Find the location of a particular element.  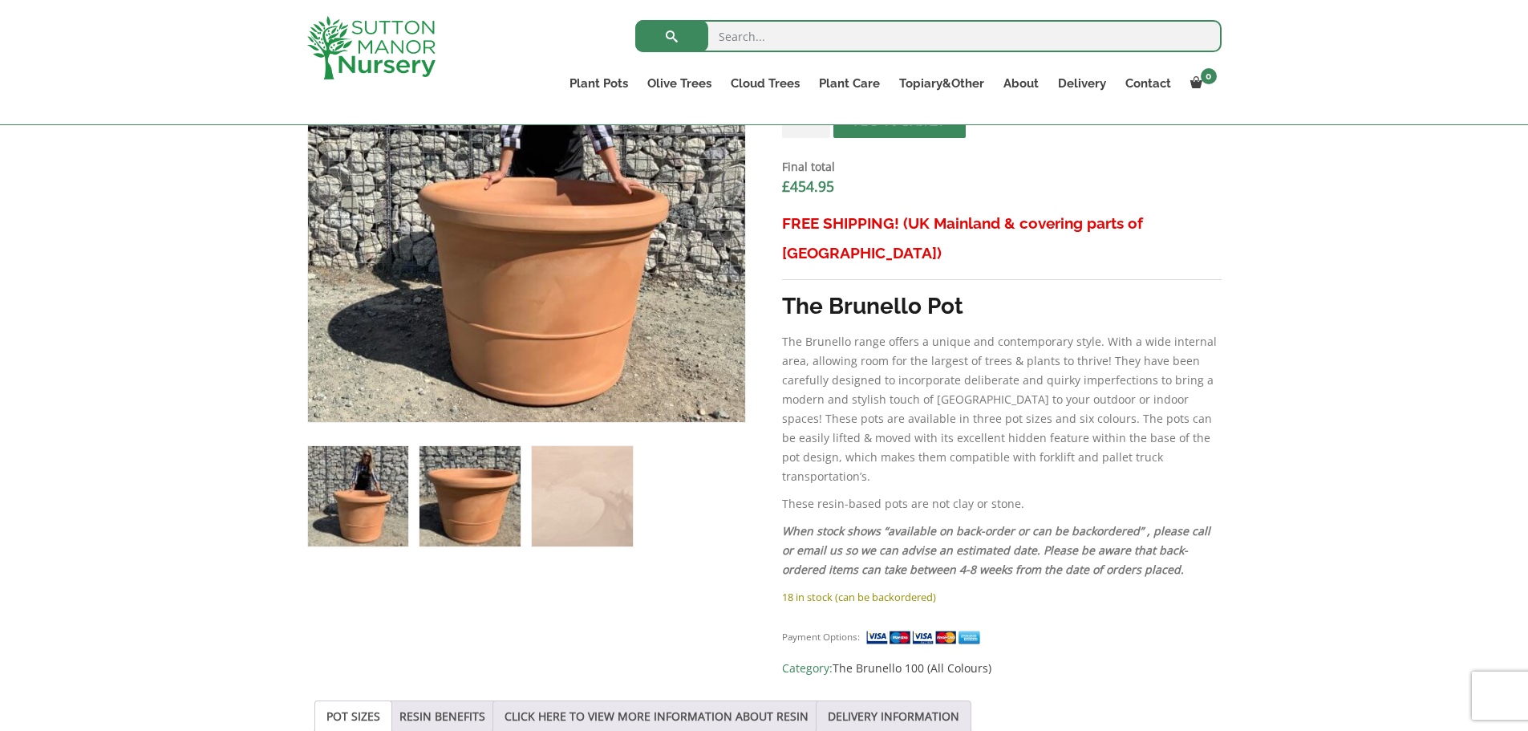

small: Payment Options: is located at coordinates (820, 636).